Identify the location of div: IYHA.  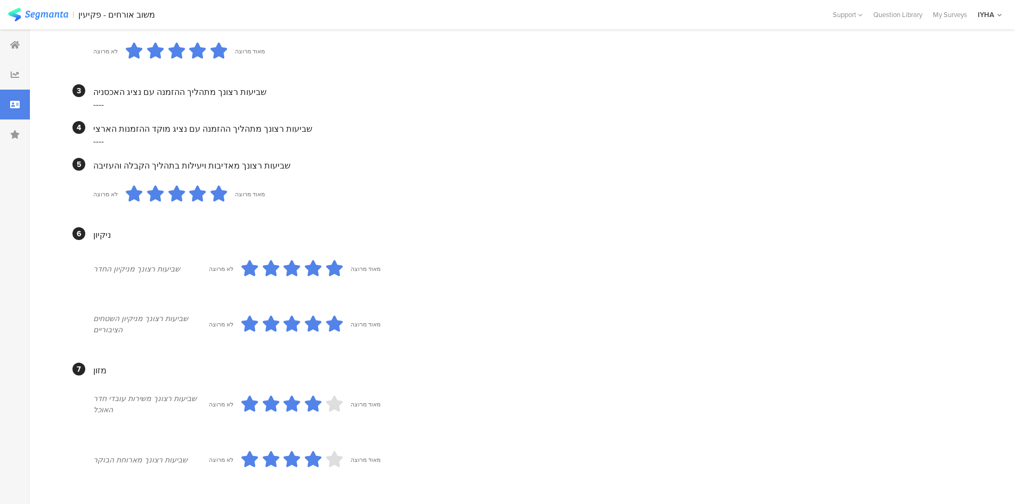
(986, 14).